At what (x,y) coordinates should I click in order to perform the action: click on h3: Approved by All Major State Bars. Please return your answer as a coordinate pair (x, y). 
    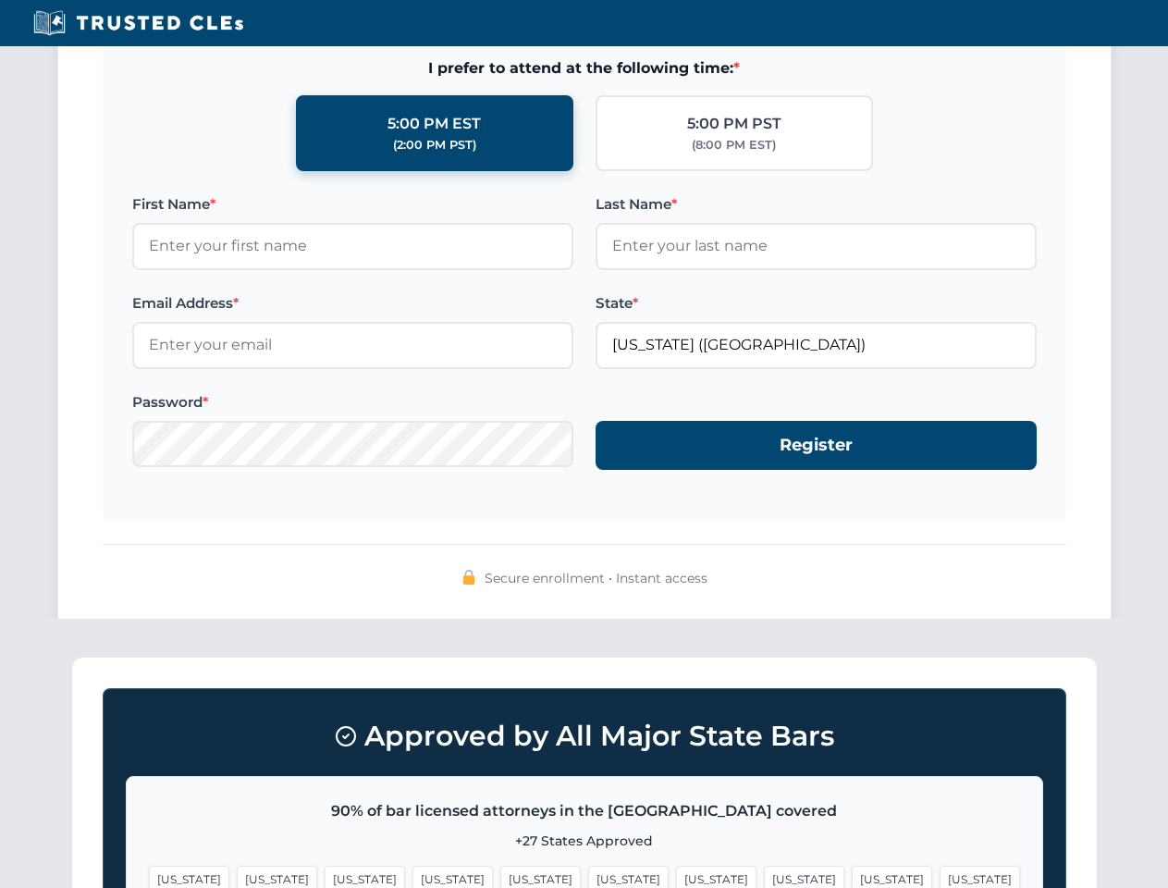
    Looking at the image, I should click on (585, 736).